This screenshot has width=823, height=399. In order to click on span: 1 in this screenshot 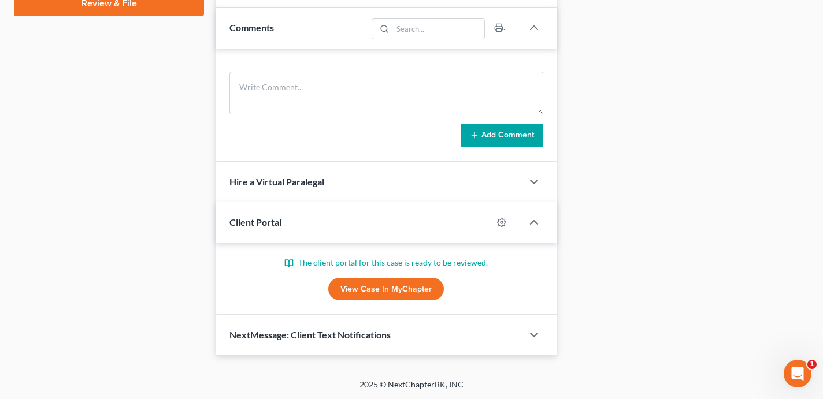, I will do `click(812, 365)`.